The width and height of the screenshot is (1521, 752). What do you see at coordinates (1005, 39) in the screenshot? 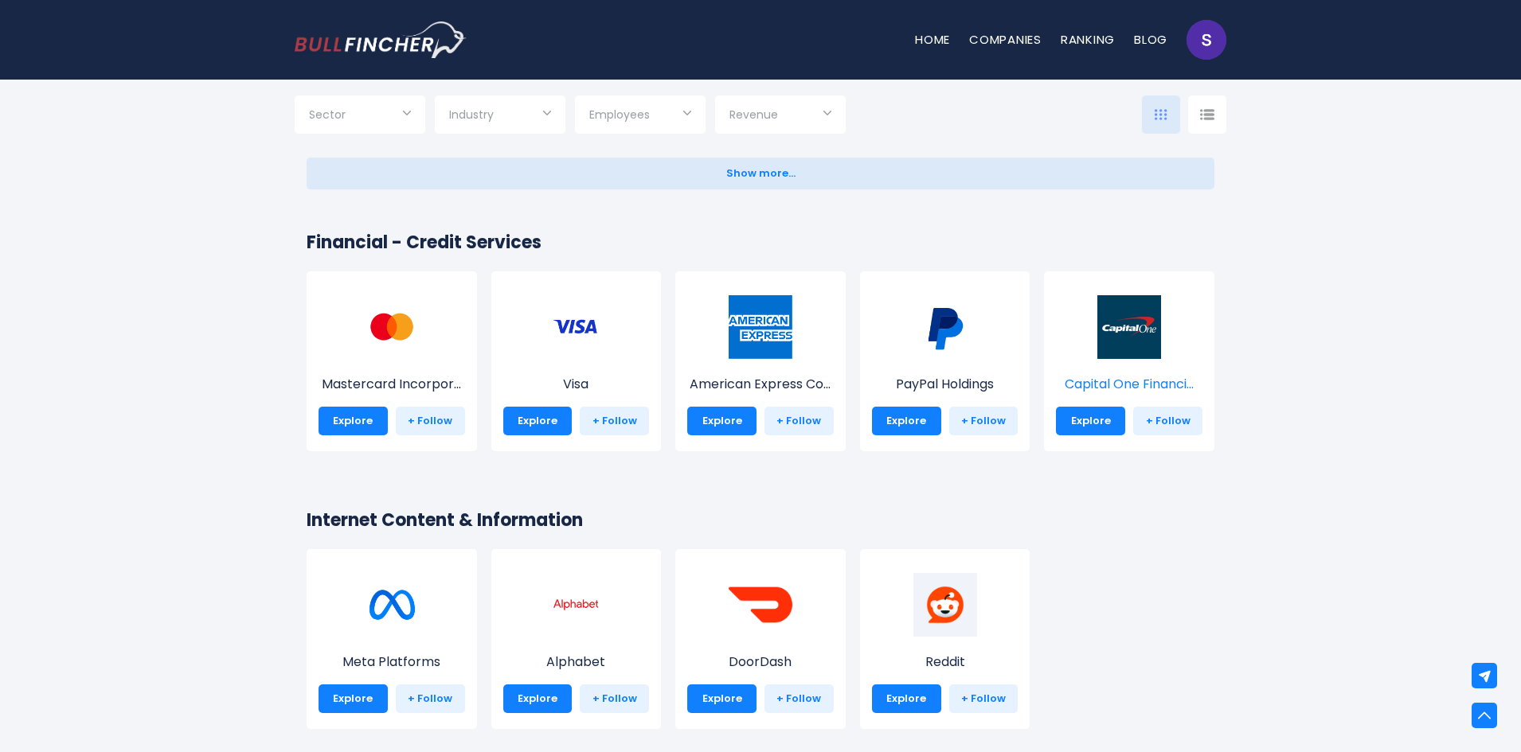
I see `a: Companies` at bounding box center [1005, 39].